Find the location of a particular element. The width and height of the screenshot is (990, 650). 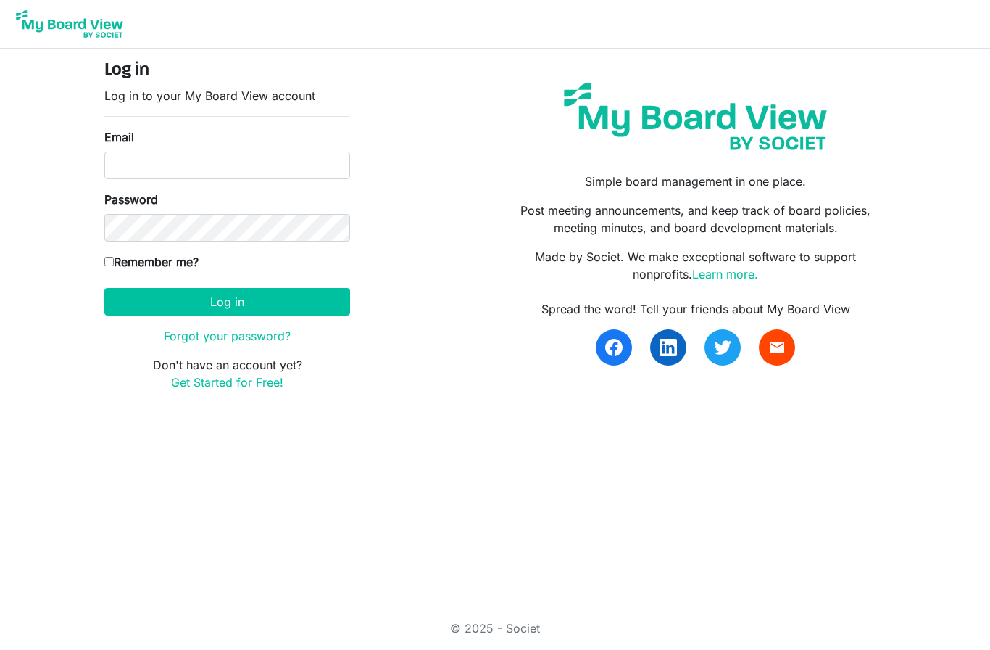

div: Spread the word! Tell your friends about My Board View is located at coordinates (696, 309).